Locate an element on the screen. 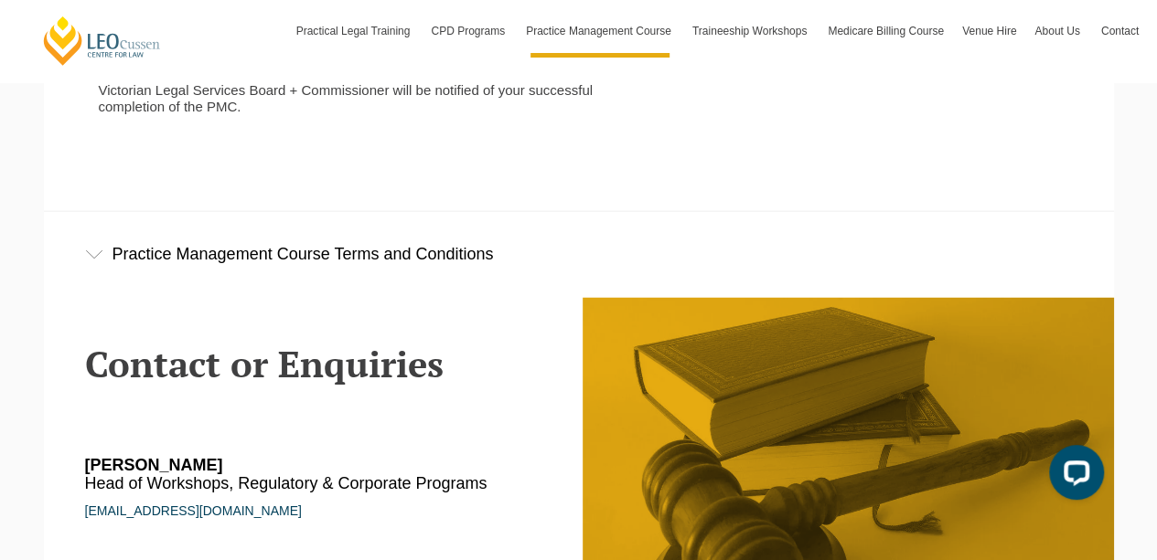 This screenshot has width=1157, height=560. a: Medicare Billing Course is located at coordinates (885, 31).